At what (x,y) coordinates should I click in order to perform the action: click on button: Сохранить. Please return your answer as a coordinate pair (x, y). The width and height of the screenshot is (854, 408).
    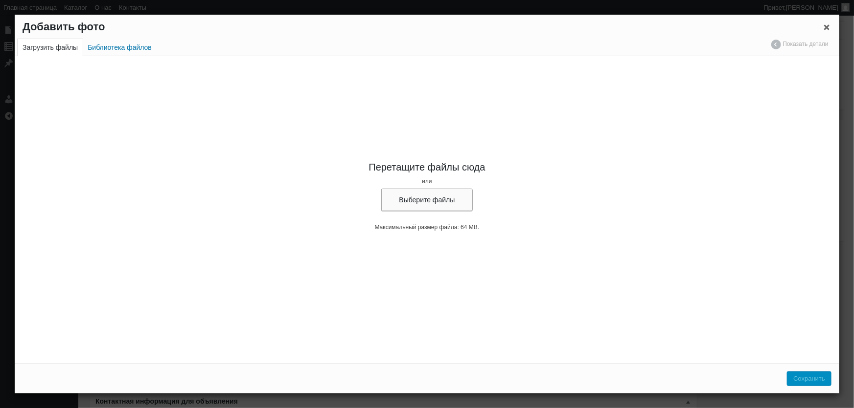
    Looking at the image, I should click on (809, 379).